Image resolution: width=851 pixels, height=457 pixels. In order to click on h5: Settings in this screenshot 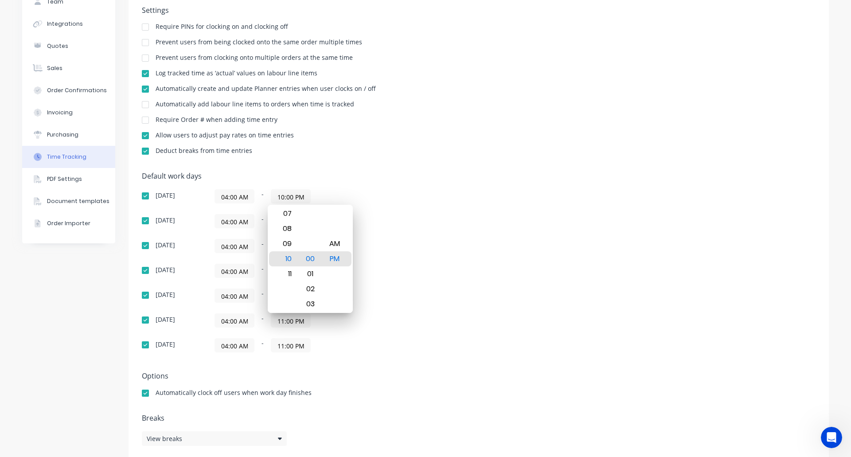, I will do `click(478, 10)`.